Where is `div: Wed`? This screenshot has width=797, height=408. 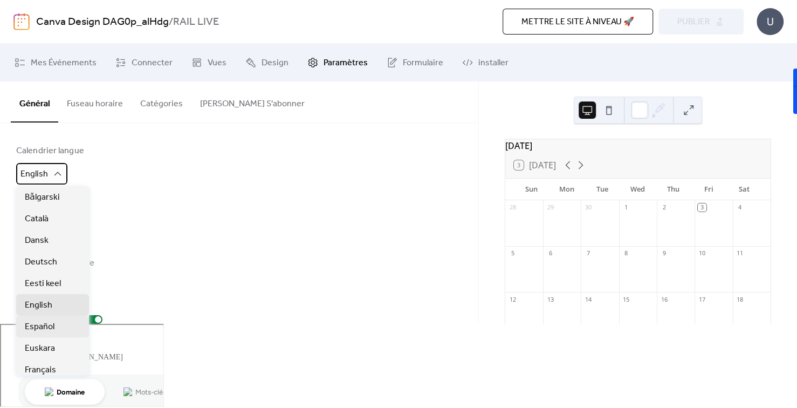 div: Wed is located at coordinates (638, 189).